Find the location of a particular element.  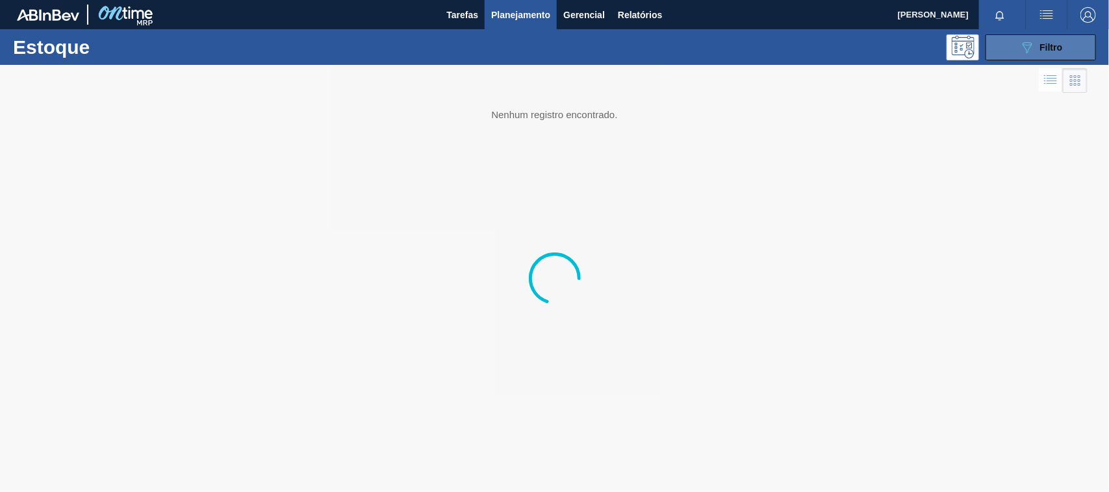

img: Logout is located at coordinates (1088, 15).